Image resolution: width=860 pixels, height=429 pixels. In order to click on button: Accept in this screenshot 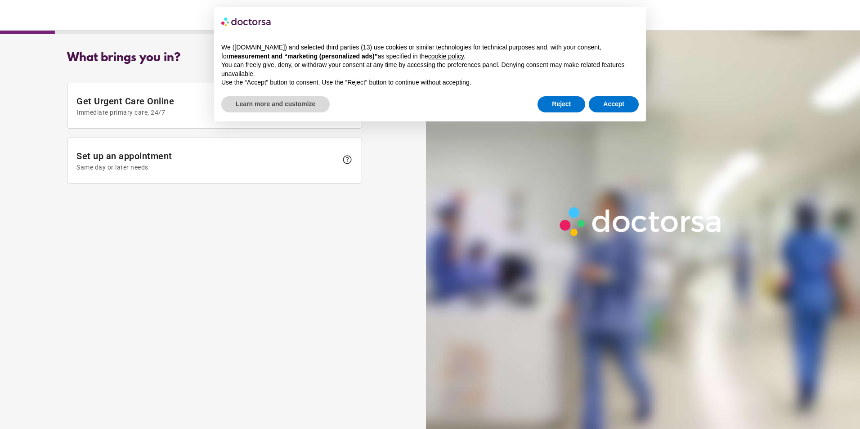, I will do `click(613, 104)`.